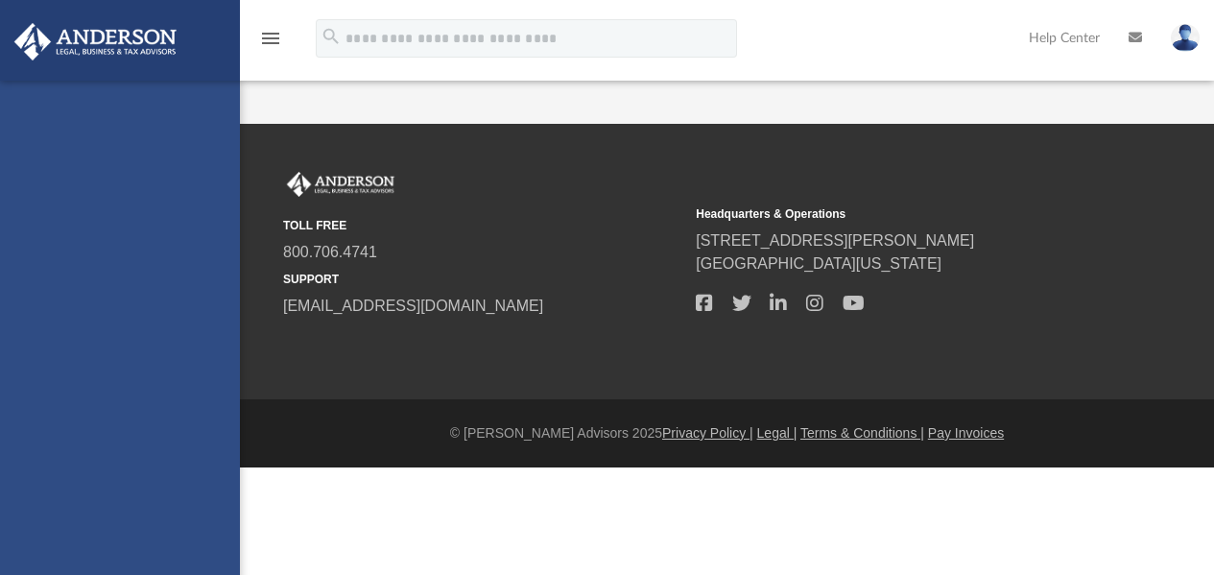  I want to click on a: Legal |, so click(777, 433).